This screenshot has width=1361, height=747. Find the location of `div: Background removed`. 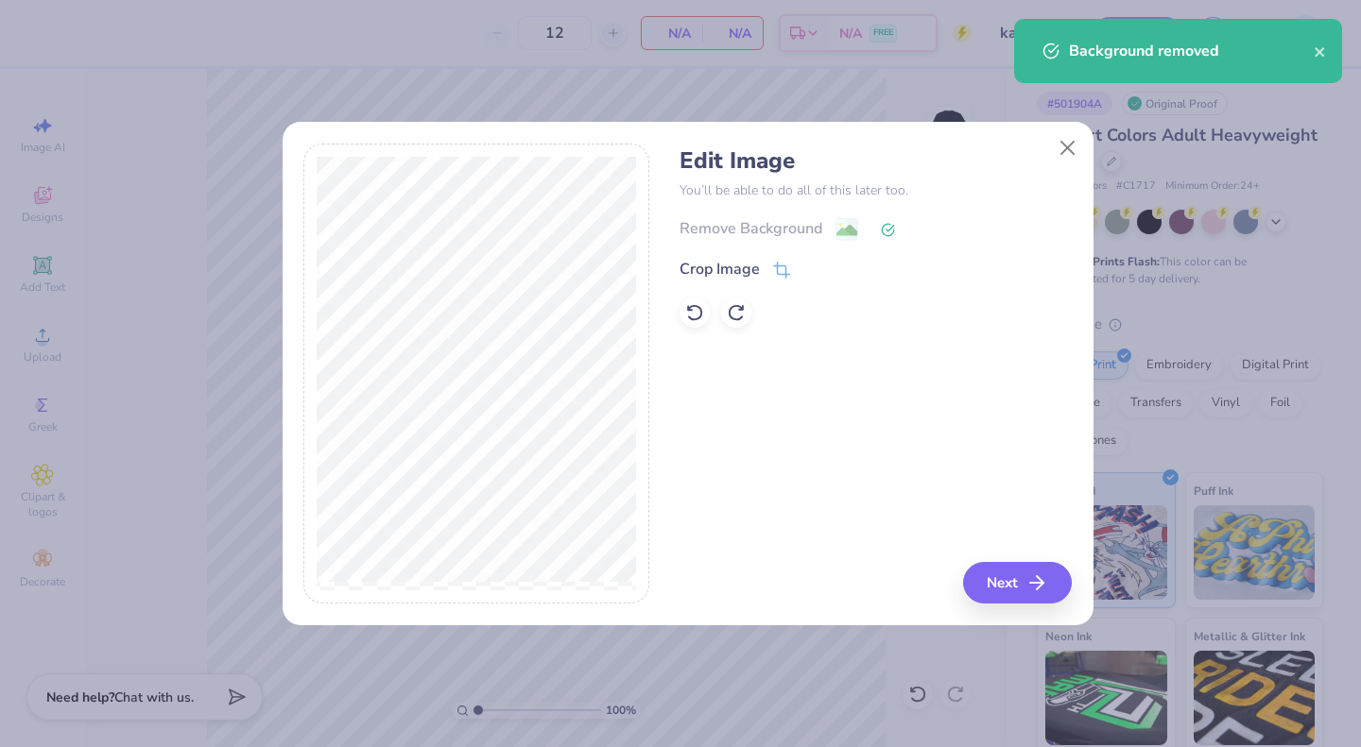

div: Background removed is located at coordinates (1191, 51).